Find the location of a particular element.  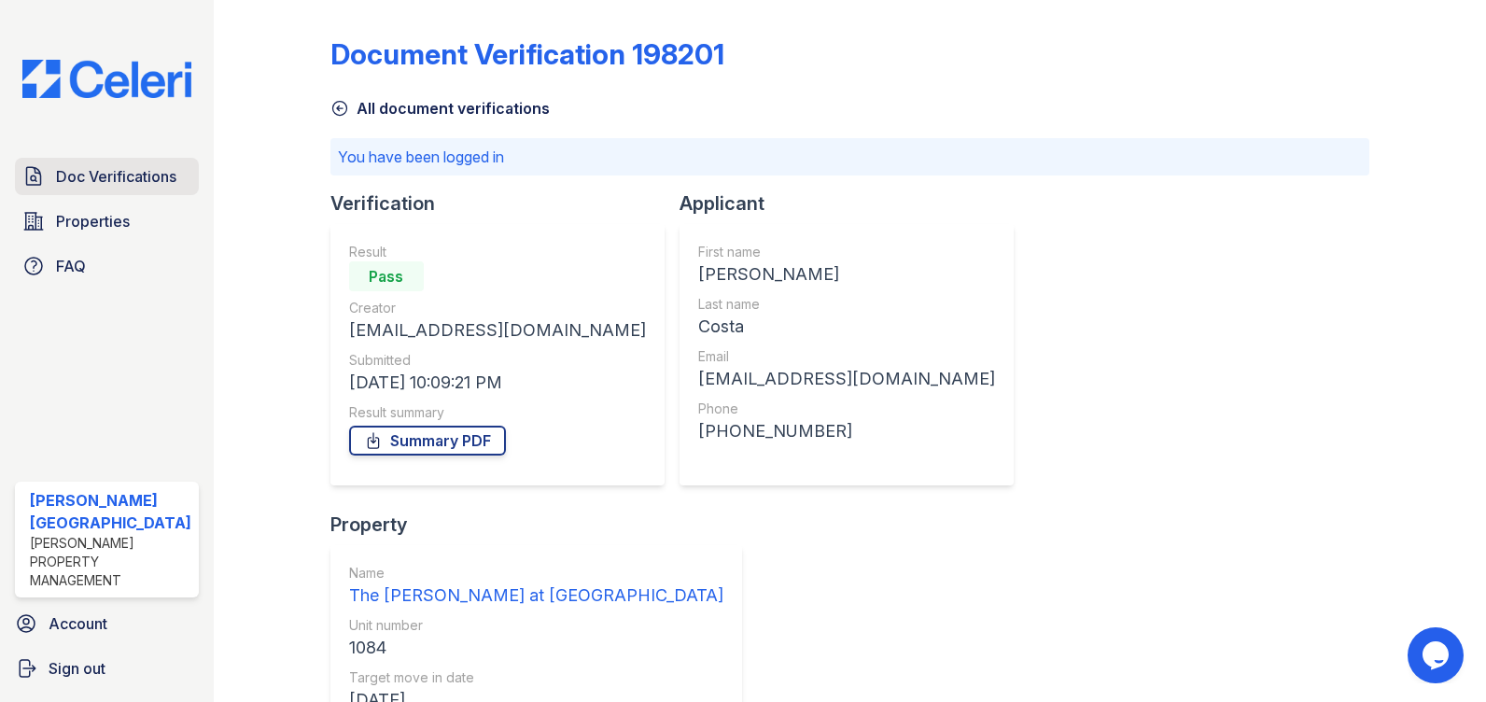

div: Target move in date is located at coordinates (536, 678).